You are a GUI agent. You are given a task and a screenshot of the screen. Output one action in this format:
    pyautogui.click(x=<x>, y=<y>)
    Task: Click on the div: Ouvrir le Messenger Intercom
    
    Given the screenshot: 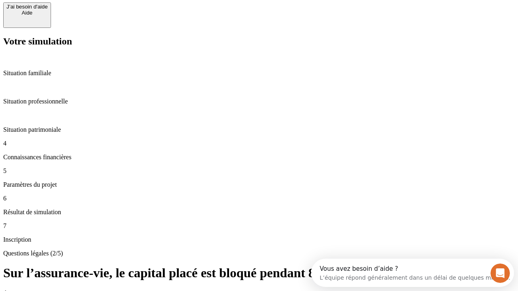 What is the action you would take?
    pyautogui.click(x=113, y=14)
    